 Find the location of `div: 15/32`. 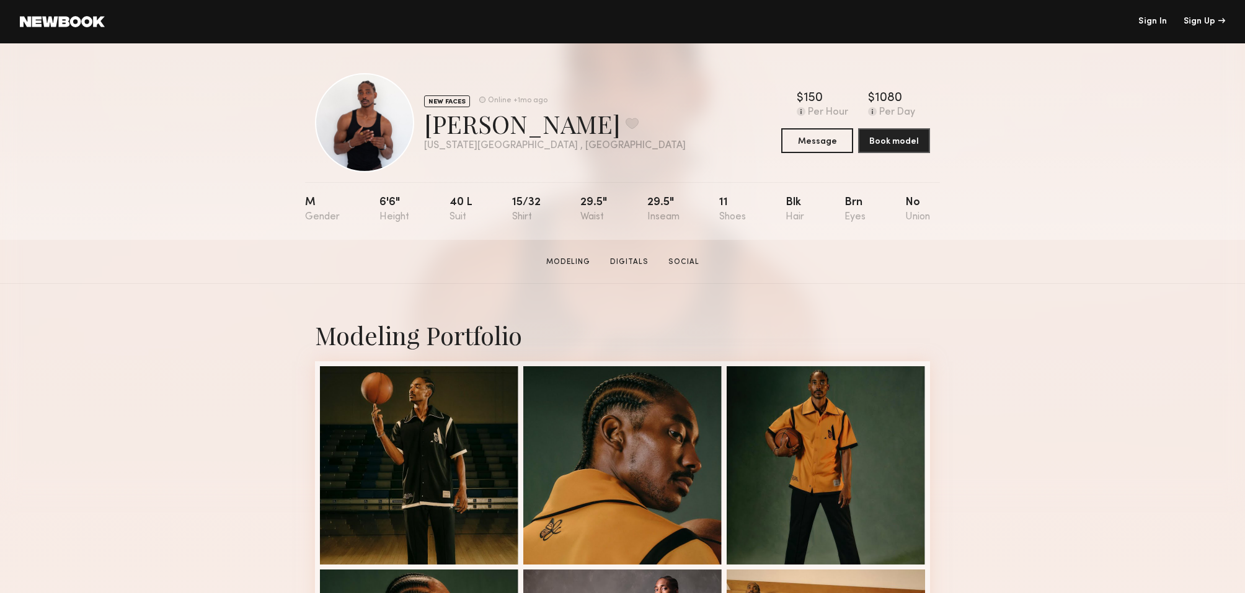

div: 15/32 is located at coordinates (526, 210).